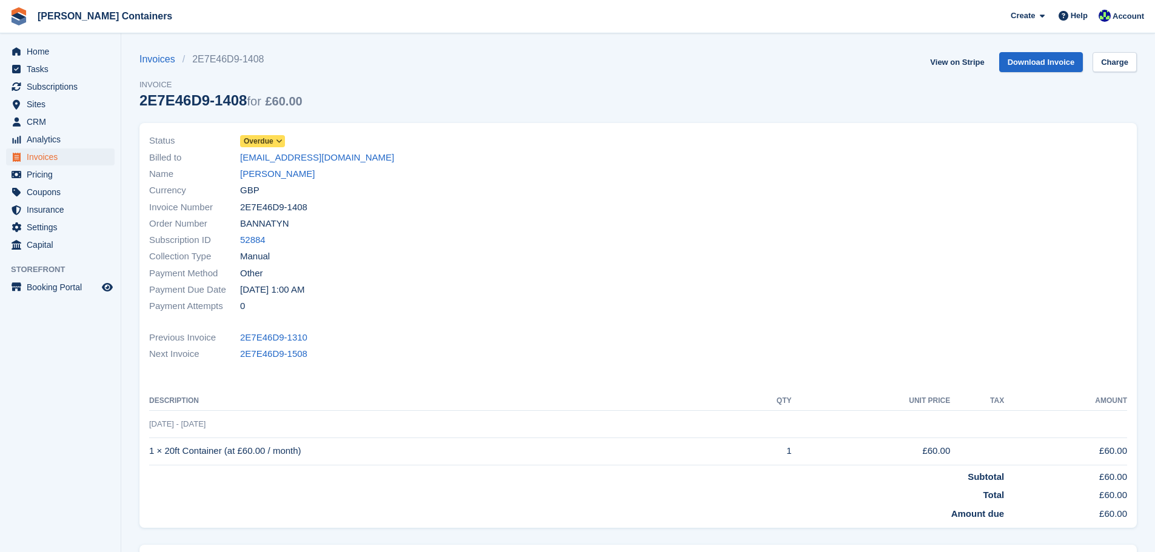 This screenshot has height=552, width=1155. Describe the element at coordinates (252, 273) in the screenshot. I see `span: Other` at that location.